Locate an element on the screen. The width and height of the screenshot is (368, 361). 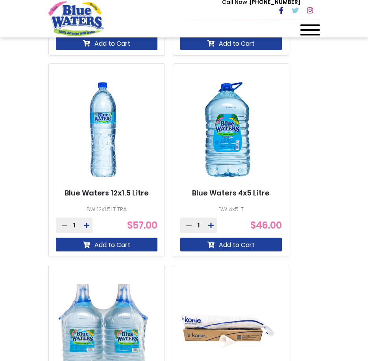
p: BW 4x5LT is located at coordinates (231, 209).